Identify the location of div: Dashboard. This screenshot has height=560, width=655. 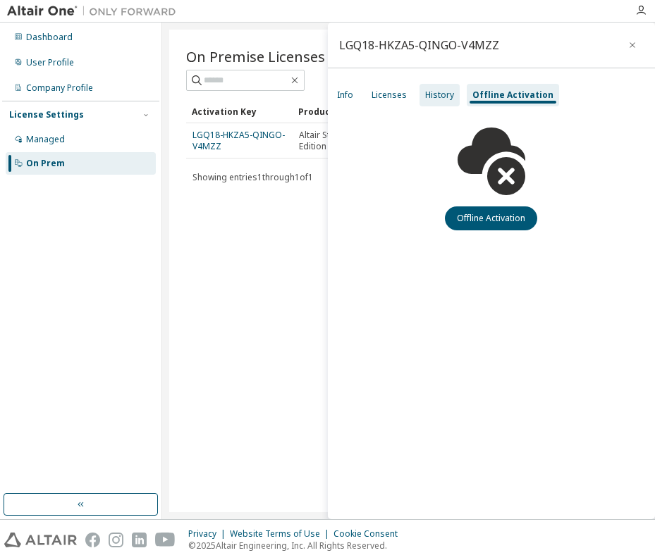
(49, 37).